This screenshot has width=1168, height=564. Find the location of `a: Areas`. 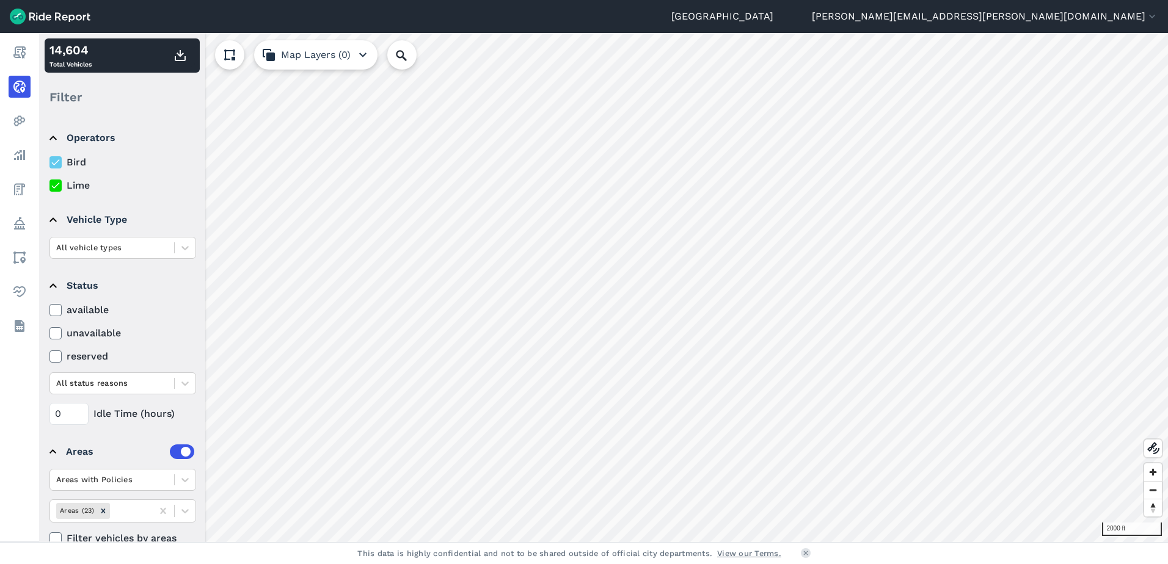

a: Areas is located at coordinates (20, 258).